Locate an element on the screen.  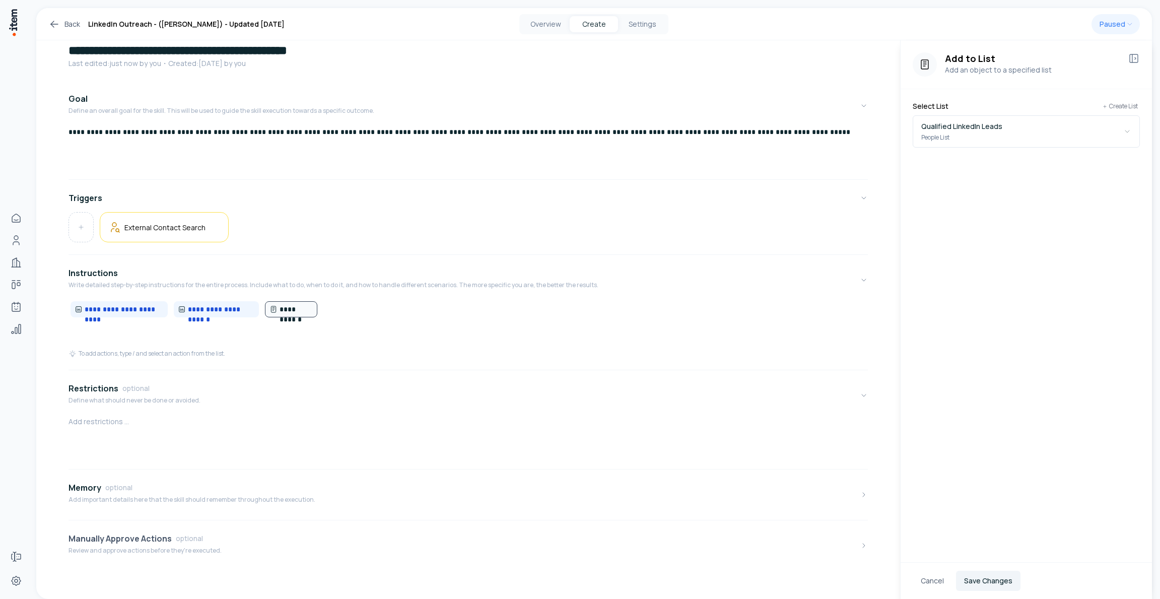
button: Settings is located at coordinates (642, 24).